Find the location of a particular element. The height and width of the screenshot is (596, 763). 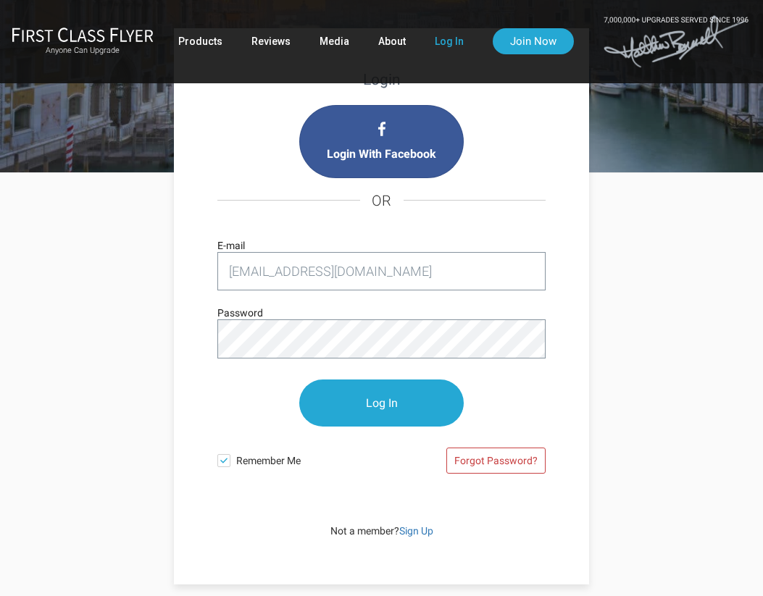

label: E-mail is located at coordinates (231, 245).